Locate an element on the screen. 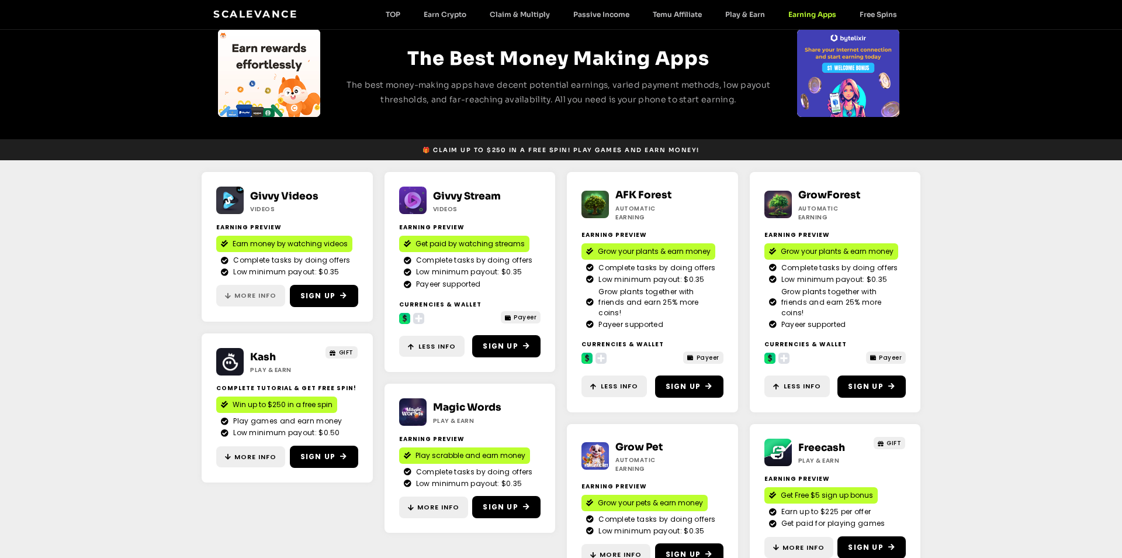  span: 🎁 Claim up to $250 in a free spin! Play games and earn money! is located at coordinates (561, 150).